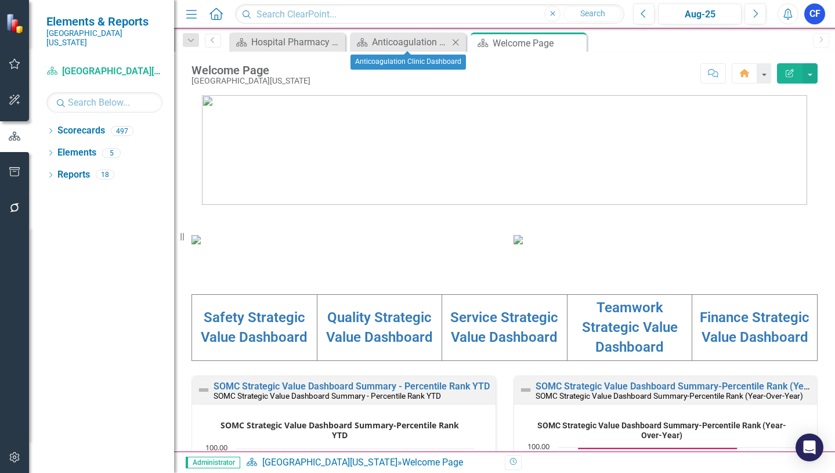 The width and height of the screenshot is (835, 473). What do you see at coordinates (429, 14) in the screenshot?
I see `input: Search ClearPoint...` at bounding box center [429, 14].